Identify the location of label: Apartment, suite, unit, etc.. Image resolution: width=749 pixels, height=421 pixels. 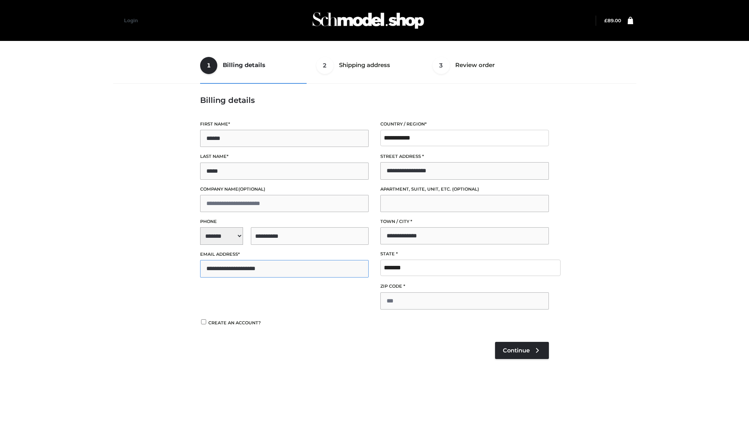
(465, 189).